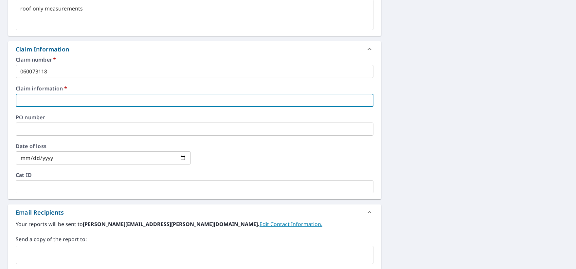 Image resolution: width=576 pixels, height=269 pixels. Describe the element at coordinates (103, 146) in the screenshot. I see `label: Date of loss` at that location.